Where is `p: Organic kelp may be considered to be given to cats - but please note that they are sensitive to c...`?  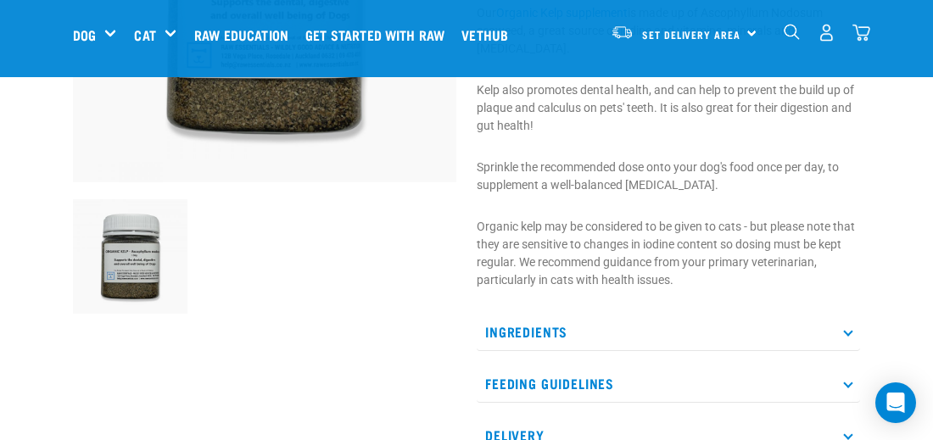 p: Organic kelp may be considered to be given to cats - but please note that they are sensitive to c... is located at coordinates (668, 254).